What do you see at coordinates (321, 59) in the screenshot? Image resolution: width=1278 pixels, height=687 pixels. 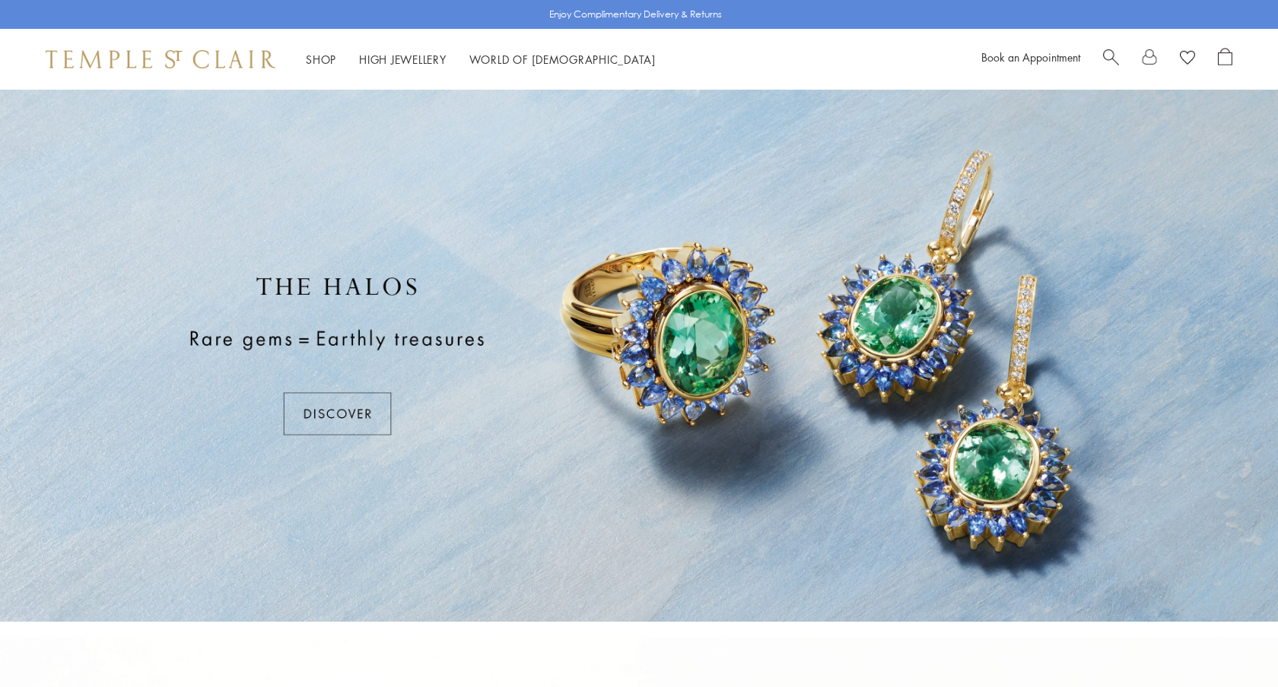 I see `a: ShopShop` at bounding box center [321, 59].